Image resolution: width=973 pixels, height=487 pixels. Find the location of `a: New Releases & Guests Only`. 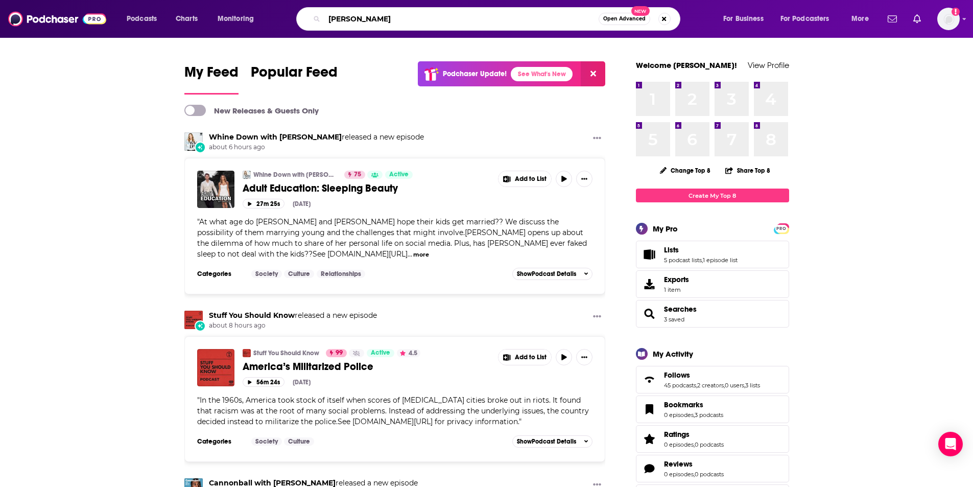

a: New Releases & Guests Only is located at coordinates (251, 110).